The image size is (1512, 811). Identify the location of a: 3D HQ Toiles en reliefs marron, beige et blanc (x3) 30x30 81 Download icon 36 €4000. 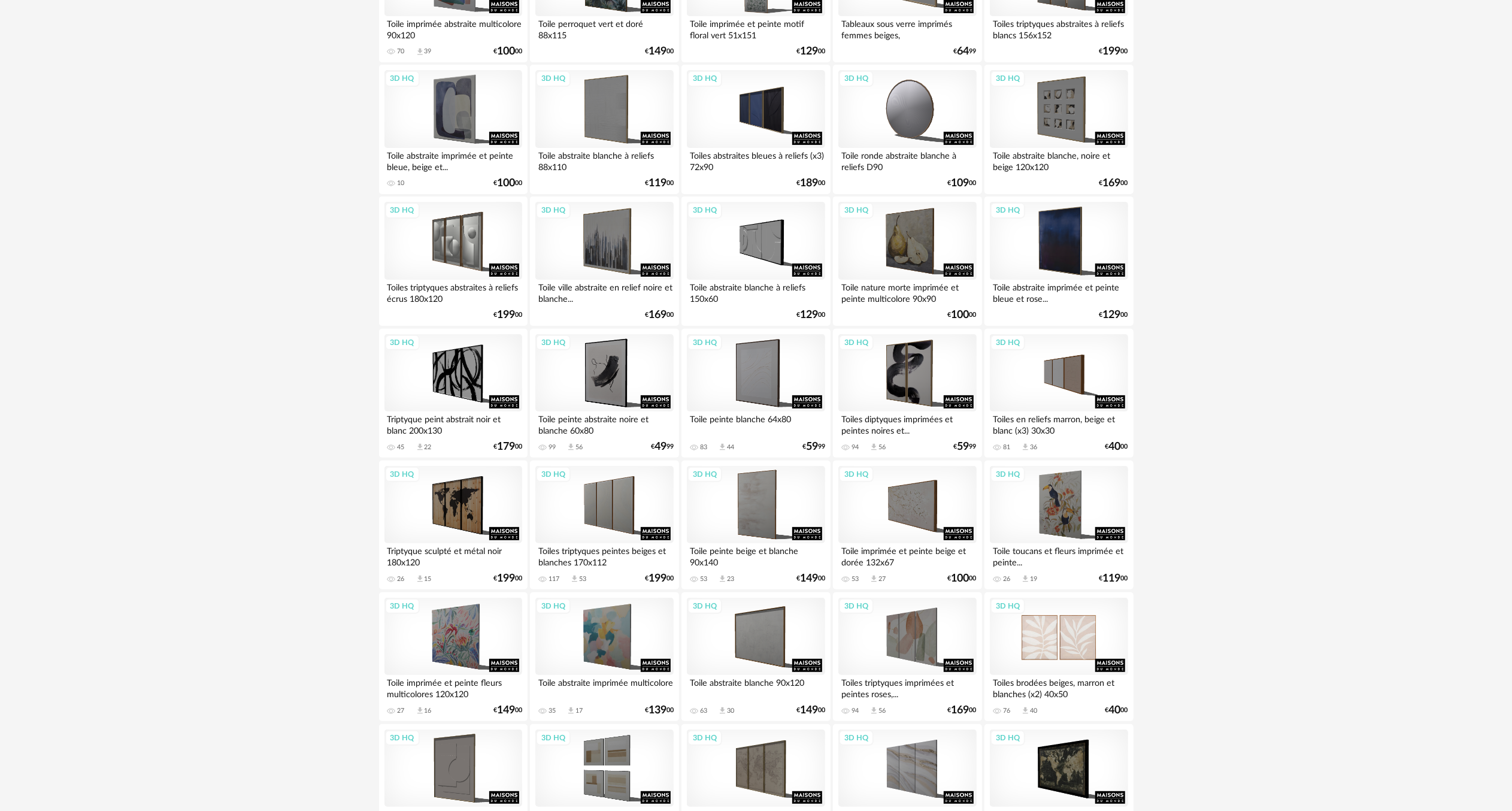
(1059, 393).